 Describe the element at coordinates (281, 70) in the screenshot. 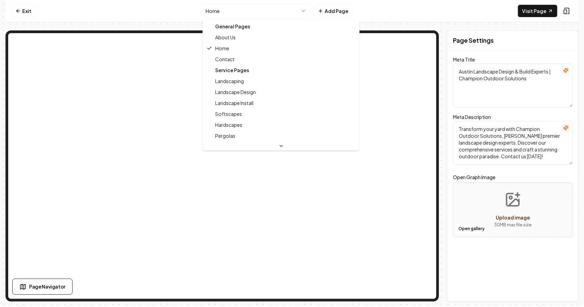

I see `div: Service Pages` at that location.